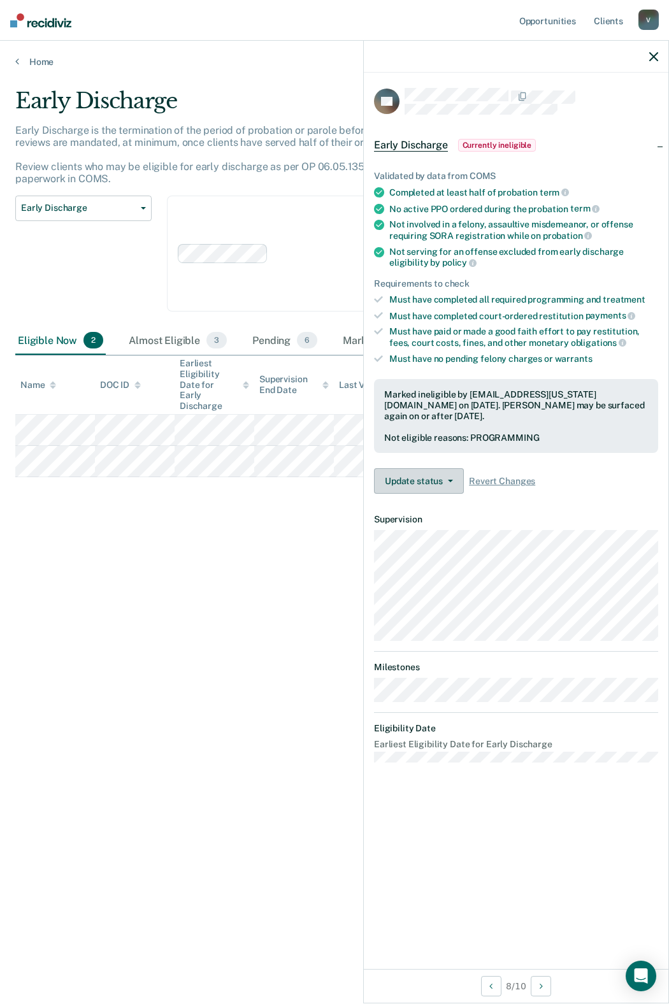 The width and height of the screenshot is (669, 1004). Describe the element at coordinates (541, 986) in the screenshot. I see `button: Next Opportunity` at that location.